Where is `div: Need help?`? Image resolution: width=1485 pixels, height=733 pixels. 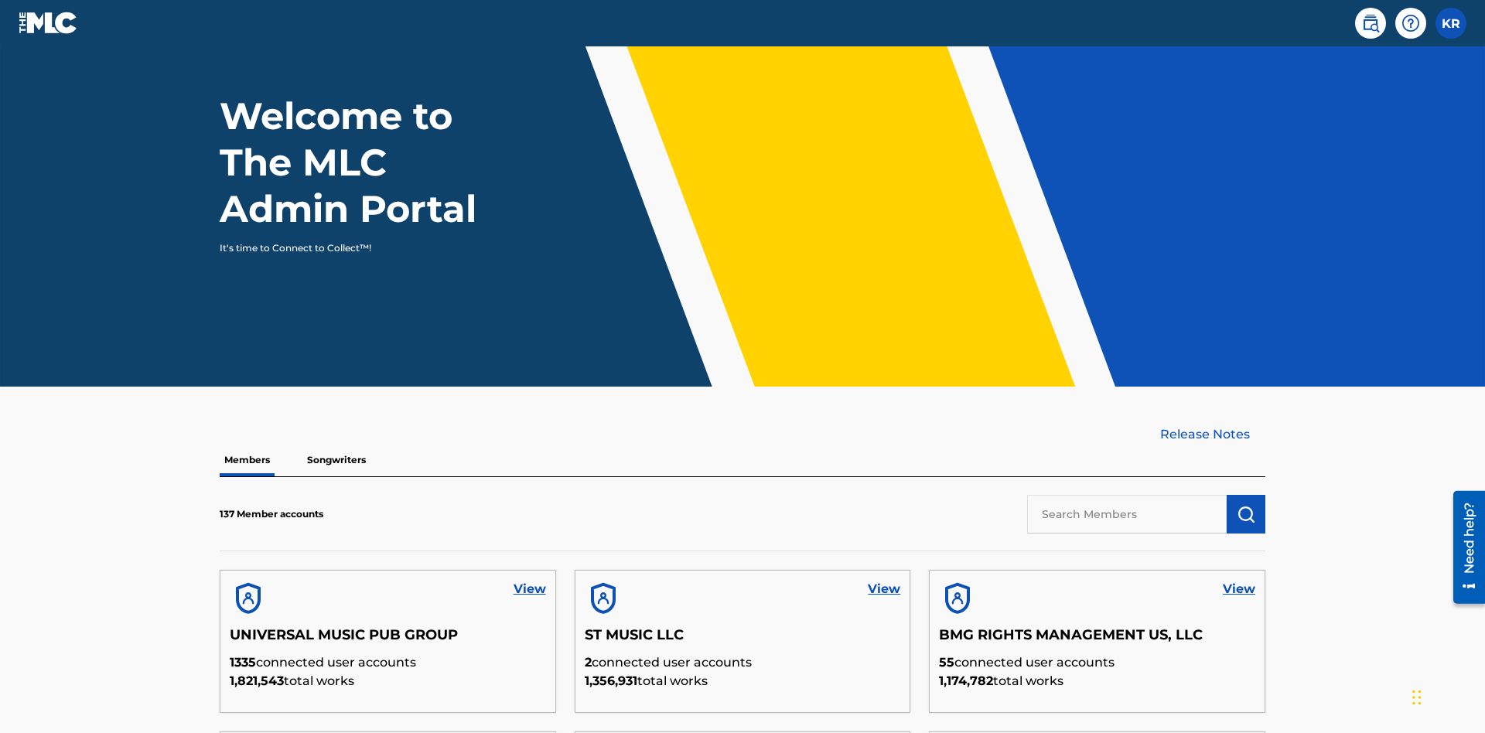
div: Need help? is located at coordinates (27, 54).